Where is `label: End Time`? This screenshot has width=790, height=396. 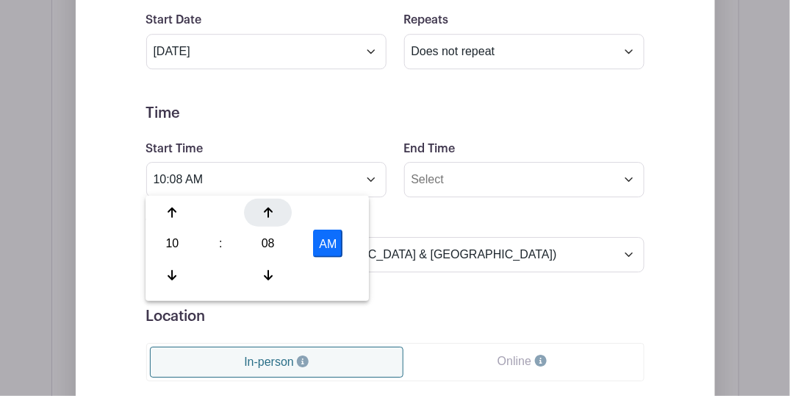 label: End Time is located at coordinates (430, 149).